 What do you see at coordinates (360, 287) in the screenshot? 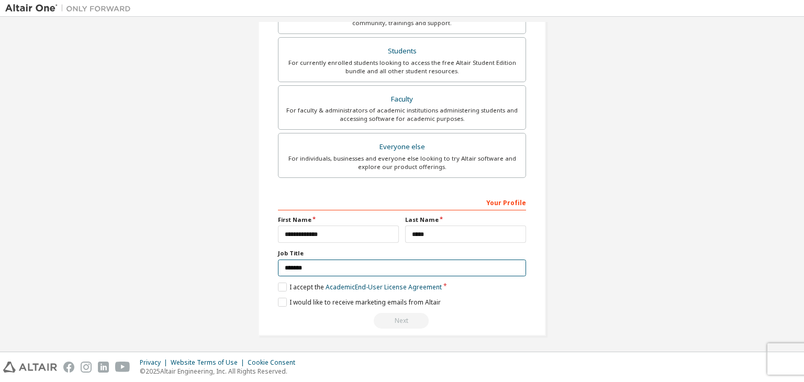
I see `label: I accept the` at bounding box center [360, 287].